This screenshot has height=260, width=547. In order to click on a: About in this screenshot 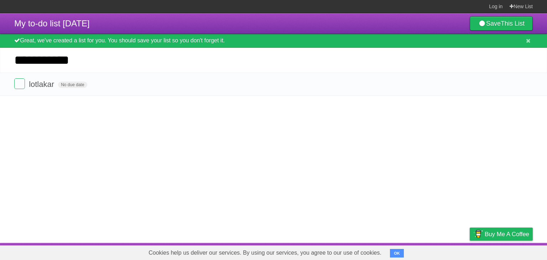, I will do `click(383, 252)`.